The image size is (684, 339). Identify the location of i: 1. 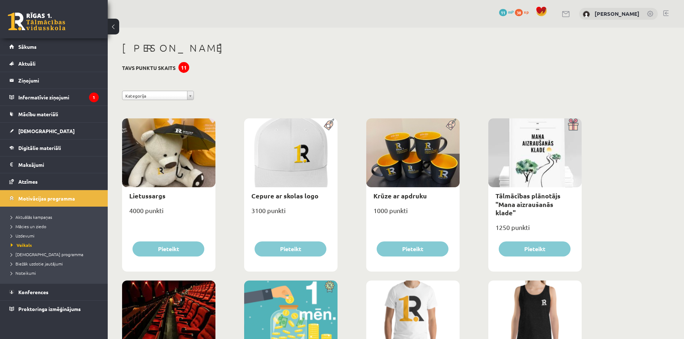
(94, 97).